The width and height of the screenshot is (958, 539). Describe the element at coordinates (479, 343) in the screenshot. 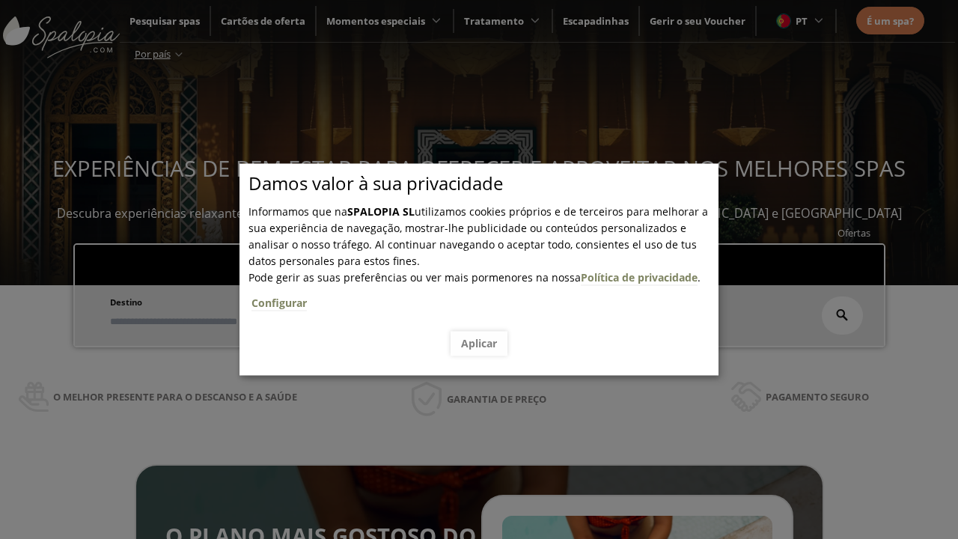

I see `button: Aplicar` at that location.